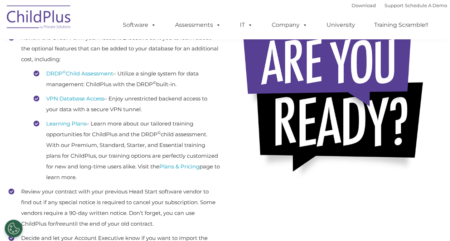 This screenshot has height=241, width=450. Describe the element at coordinates (336, 102) in the screenshot. I see `img: areyouready` at that location.